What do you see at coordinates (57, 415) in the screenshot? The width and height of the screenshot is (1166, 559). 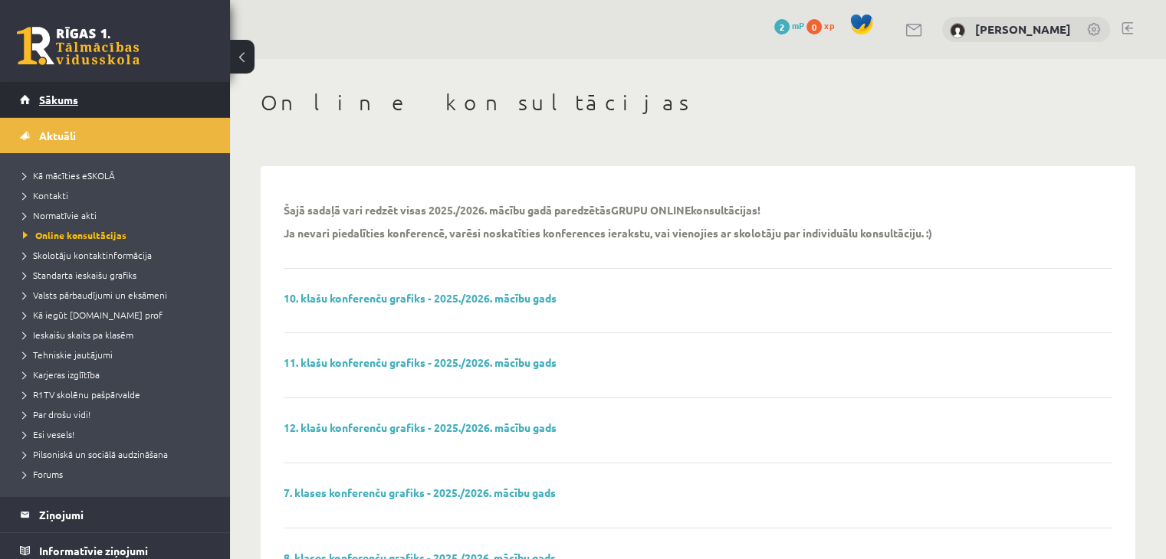 I see `span: Par drošu vidi!` at bounding box center [57, 415].